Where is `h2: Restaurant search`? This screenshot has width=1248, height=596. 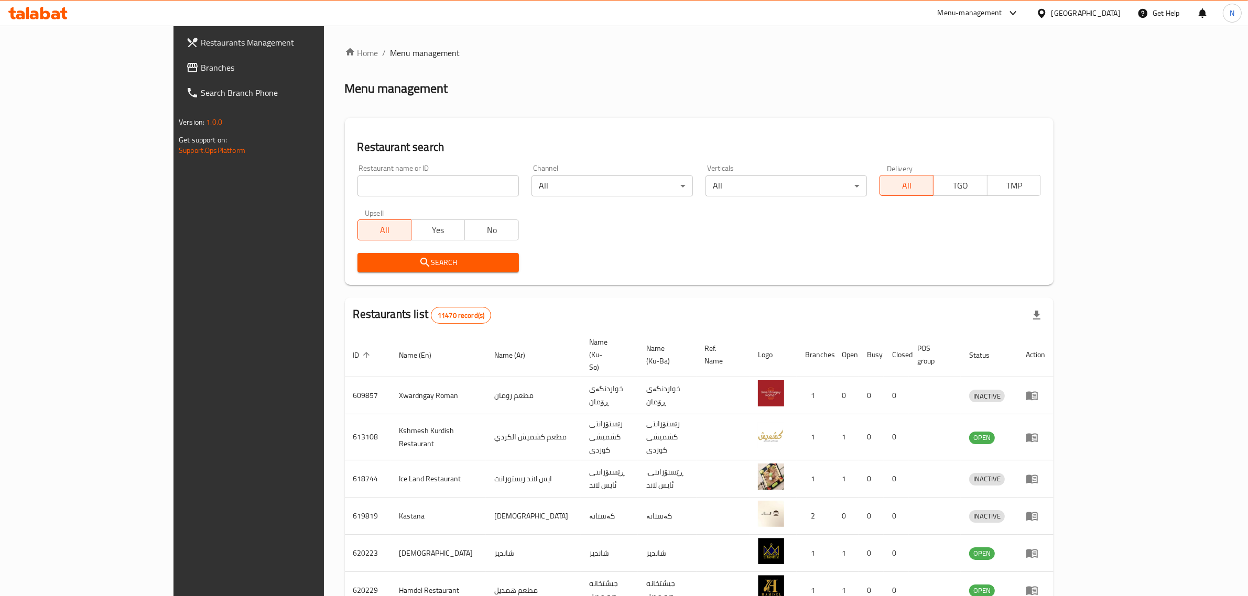 h2: Restaurant search is located at coordinates (699, 147).